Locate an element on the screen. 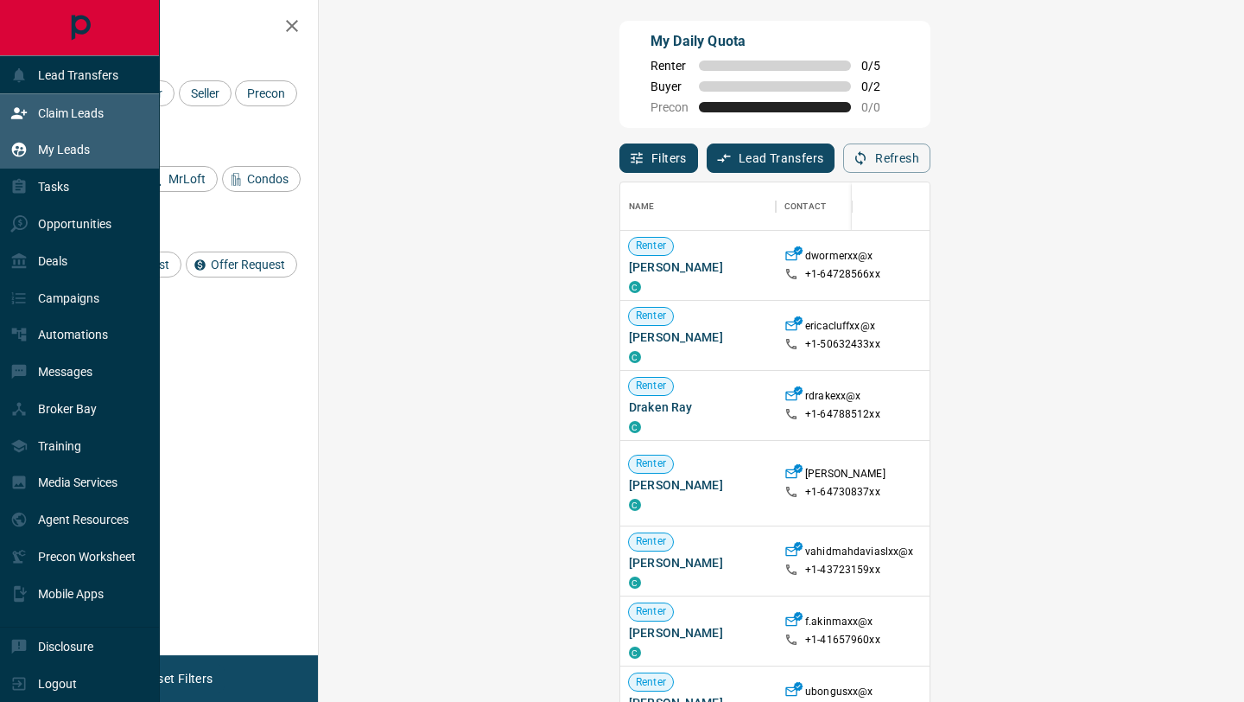 This screenshot has width=1244, height=702. span: 0 / 5 is located at coordinates (881, 66).